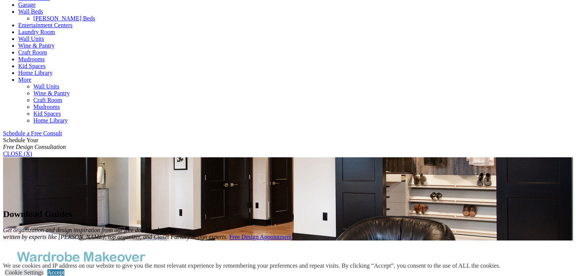 This screenshot has width=576, height=276. What do you see at coordinates (45, 25) in the screenshot?
I see `a: Entertainment Centers` at bounding box center [45, 25].